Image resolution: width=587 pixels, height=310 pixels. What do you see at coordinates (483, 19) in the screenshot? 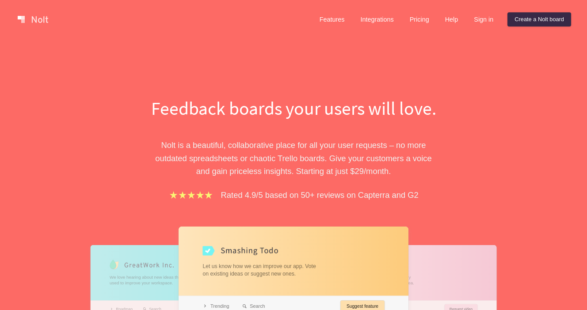
I see `a: Sign in` at bounding box center [483, 19].